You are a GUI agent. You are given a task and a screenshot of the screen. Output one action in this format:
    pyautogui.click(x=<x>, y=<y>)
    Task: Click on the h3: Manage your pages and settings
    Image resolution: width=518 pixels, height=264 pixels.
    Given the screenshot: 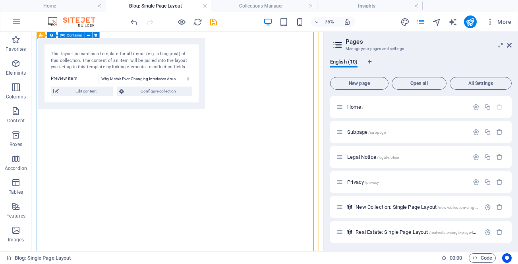 What is the action you would take?
    pyautogui.click(x=421, y=49)
    